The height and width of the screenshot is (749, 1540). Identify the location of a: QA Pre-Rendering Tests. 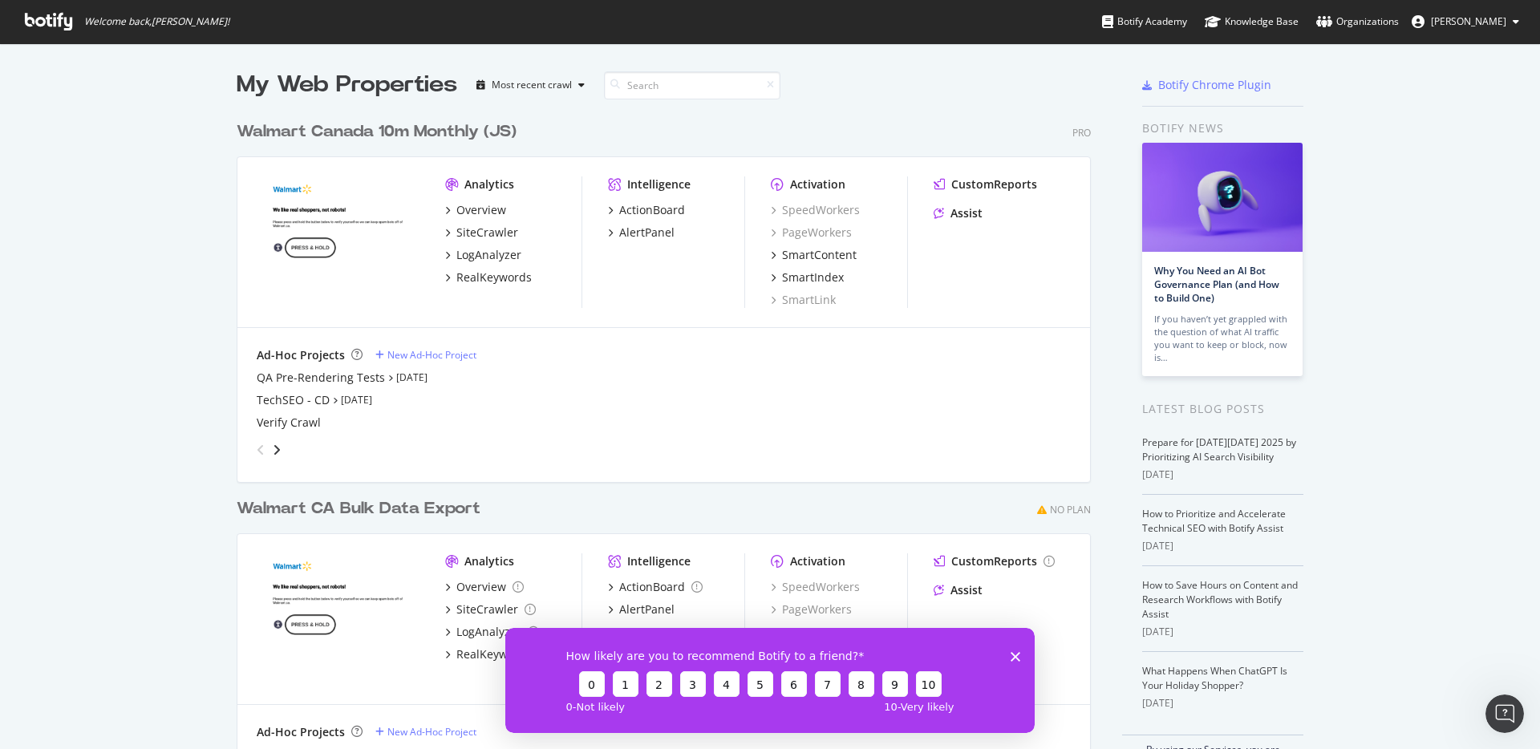
(321, 378).